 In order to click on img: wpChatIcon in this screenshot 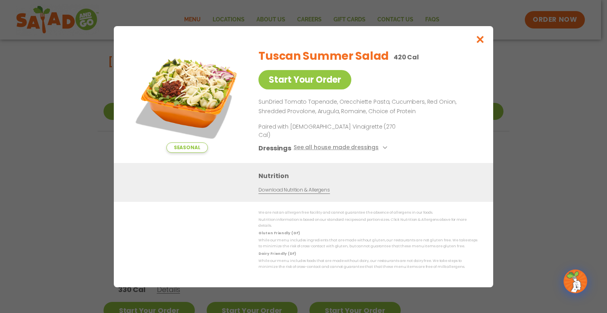, I will do `click(576, 281)`.